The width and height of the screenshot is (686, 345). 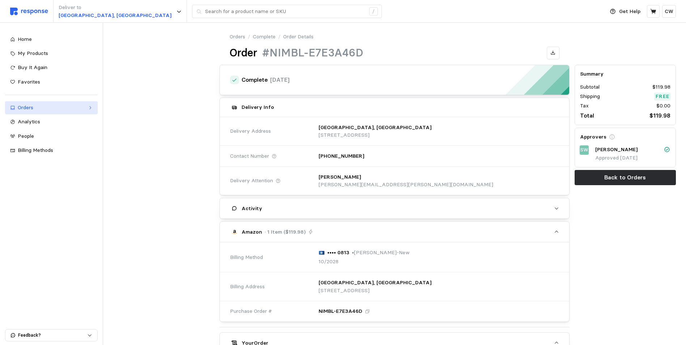 What do you see at coordinates (662, 97) in the screenshot?
I see `p: Free` at bounding box center [662, 97].